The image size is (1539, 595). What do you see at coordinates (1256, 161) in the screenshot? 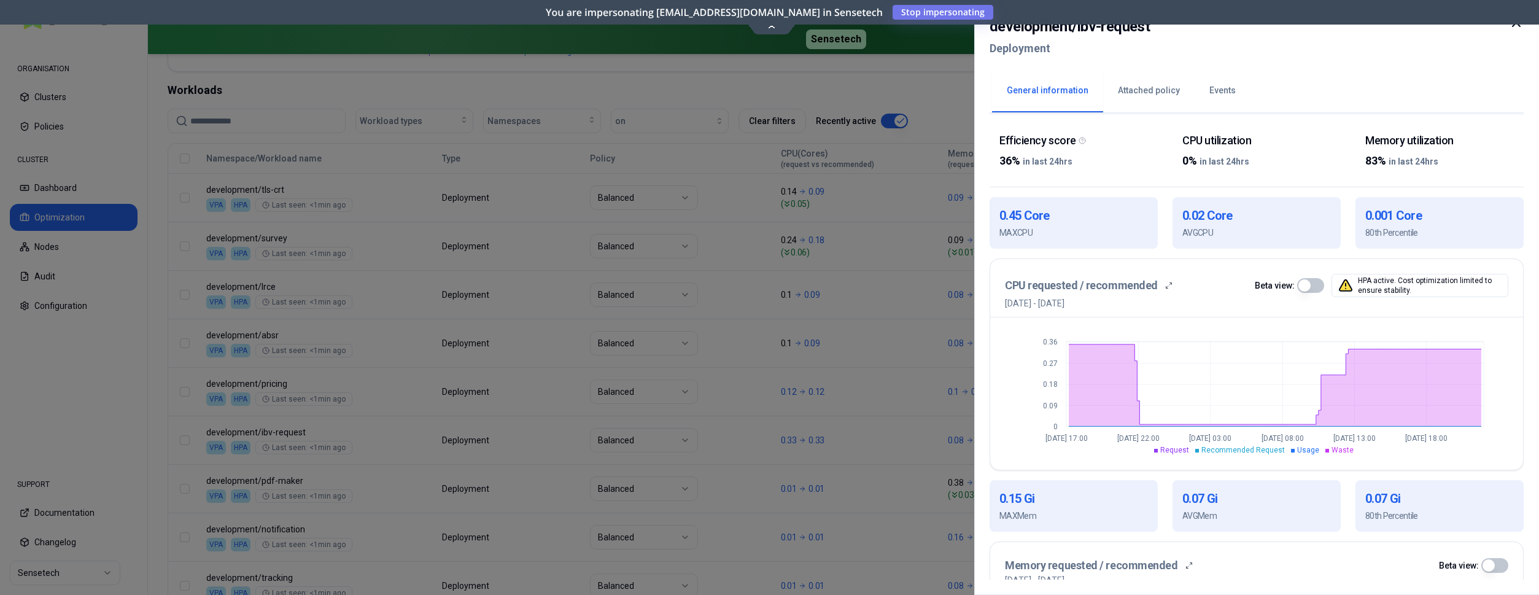
I see `div: 0%` at bounding box center [1256, 161].